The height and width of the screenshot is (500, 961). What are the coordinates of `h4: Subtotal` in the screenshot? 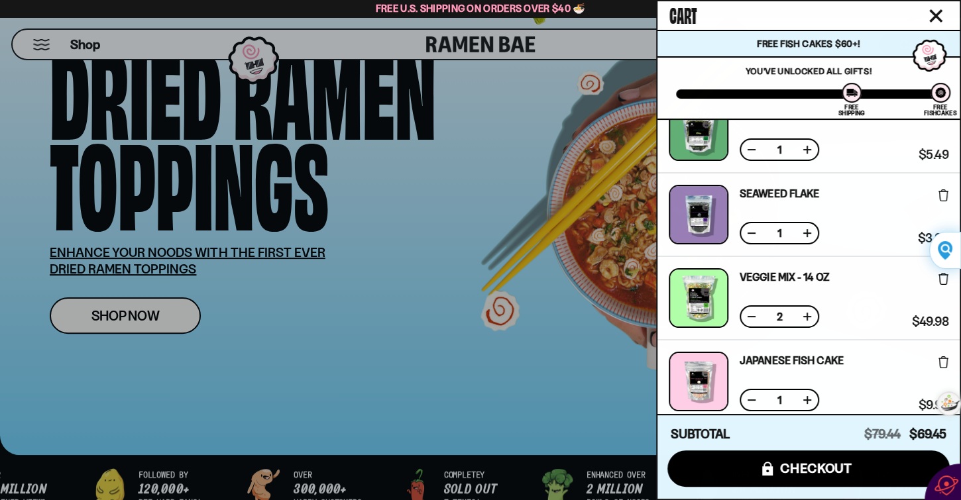 It's located at (700, 435).